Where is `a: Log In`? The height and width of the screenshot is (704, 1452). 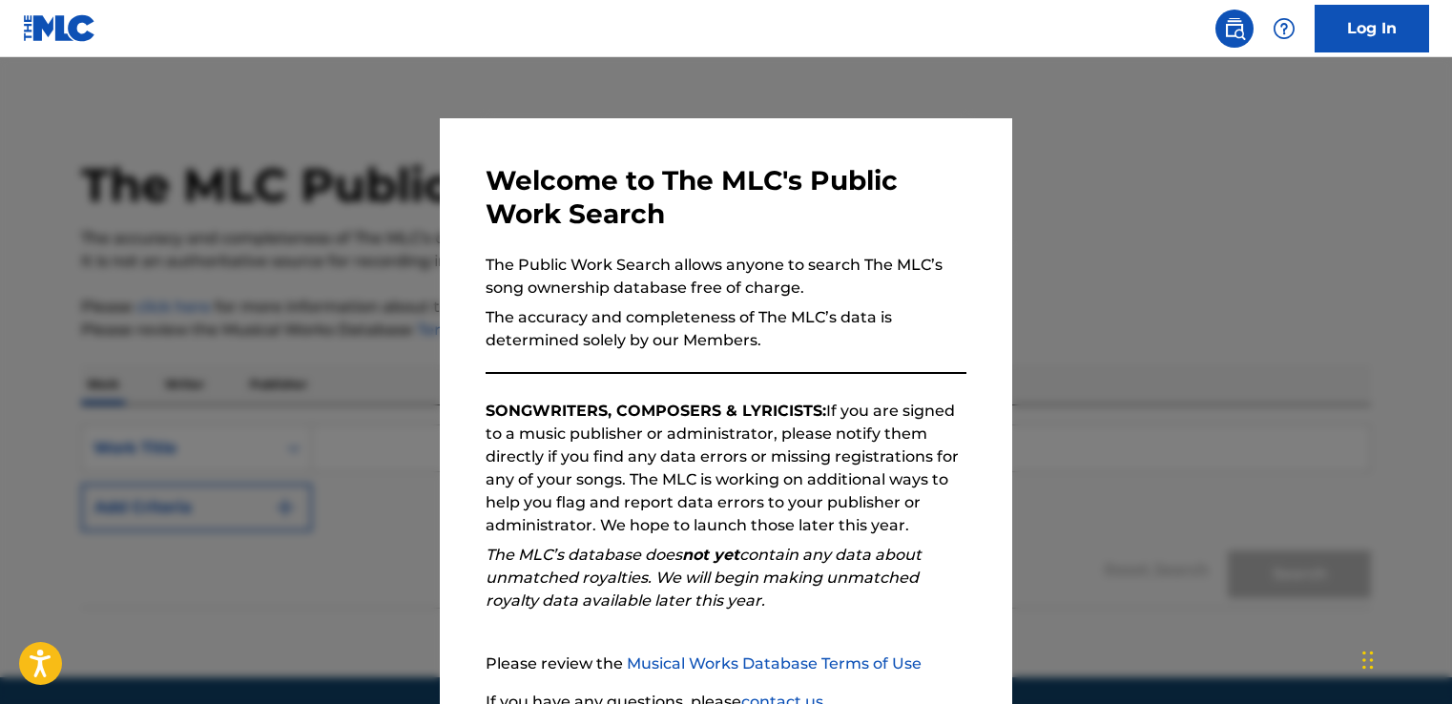
a: Log In is located at coordinates (1372, 29).